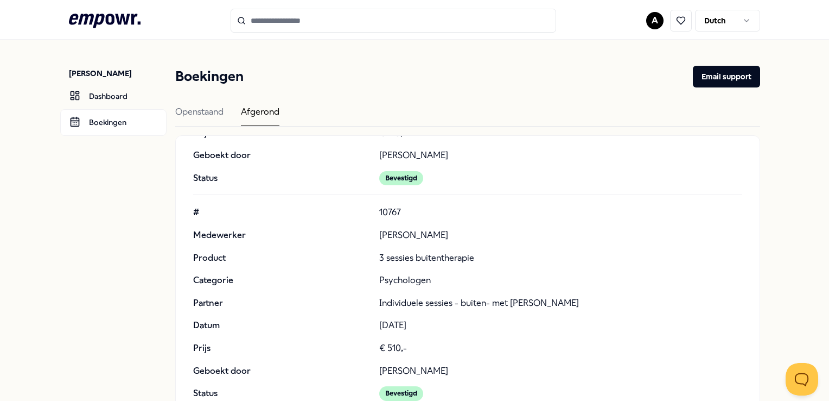  What do you see at coordinates (727, 77) in the screenshot?
I see `button: Email support` at bounding box center [727, 77].